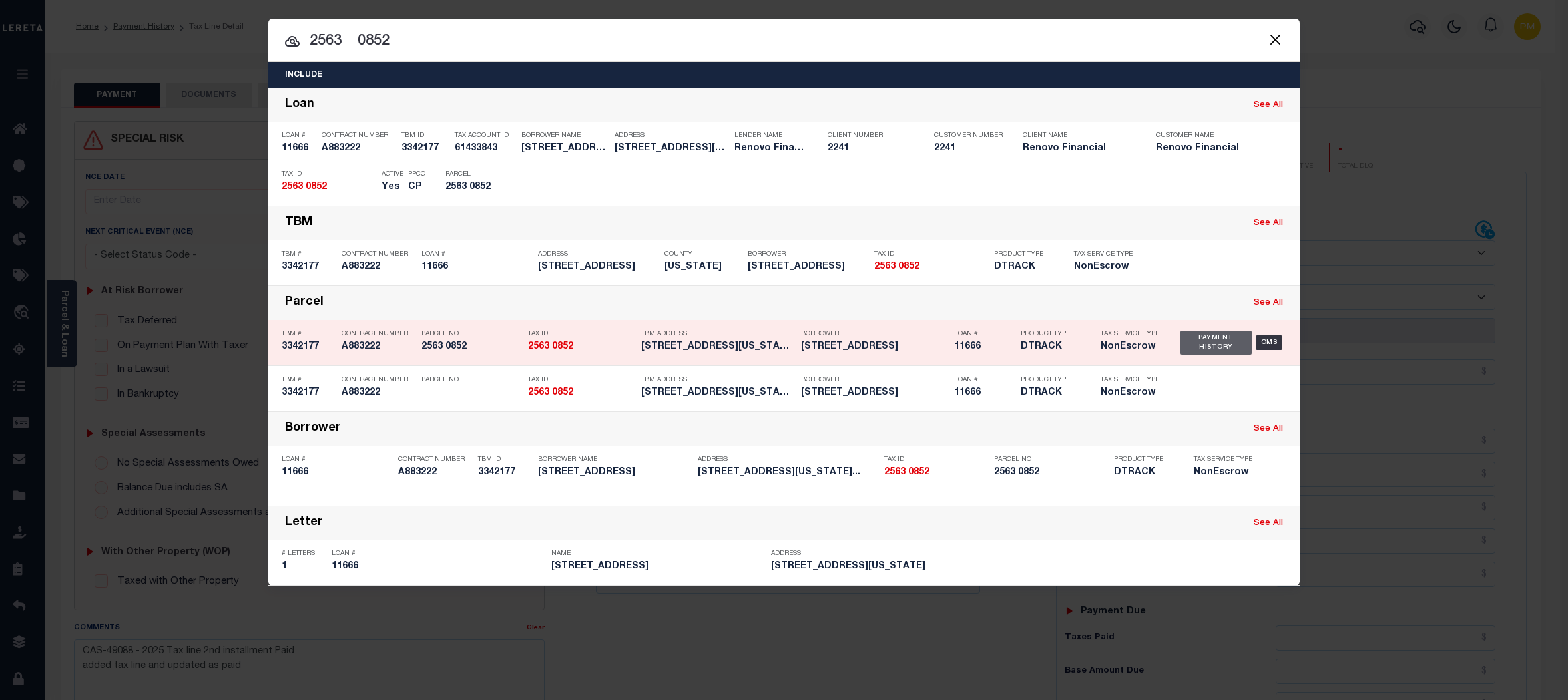 The image size is (1568, 700). What do you see at coordinates (1269, 343) in the screenshot?
I see `div: OMS` at bounding box center [1269, 343].